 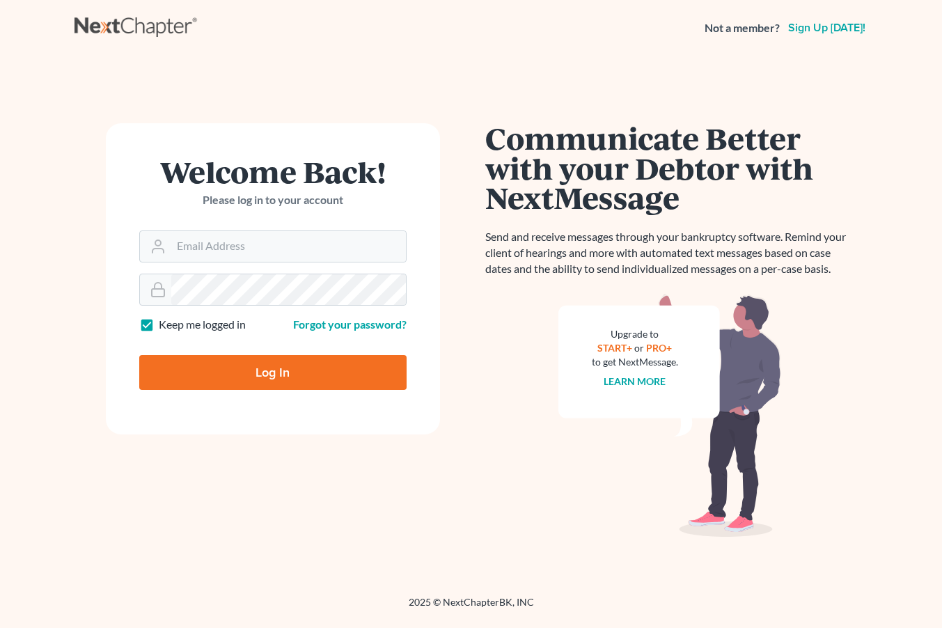 What do you see at coordinates (614, 347) in the screenshot?
I see `a: START+` at bounding box center [614, 347].